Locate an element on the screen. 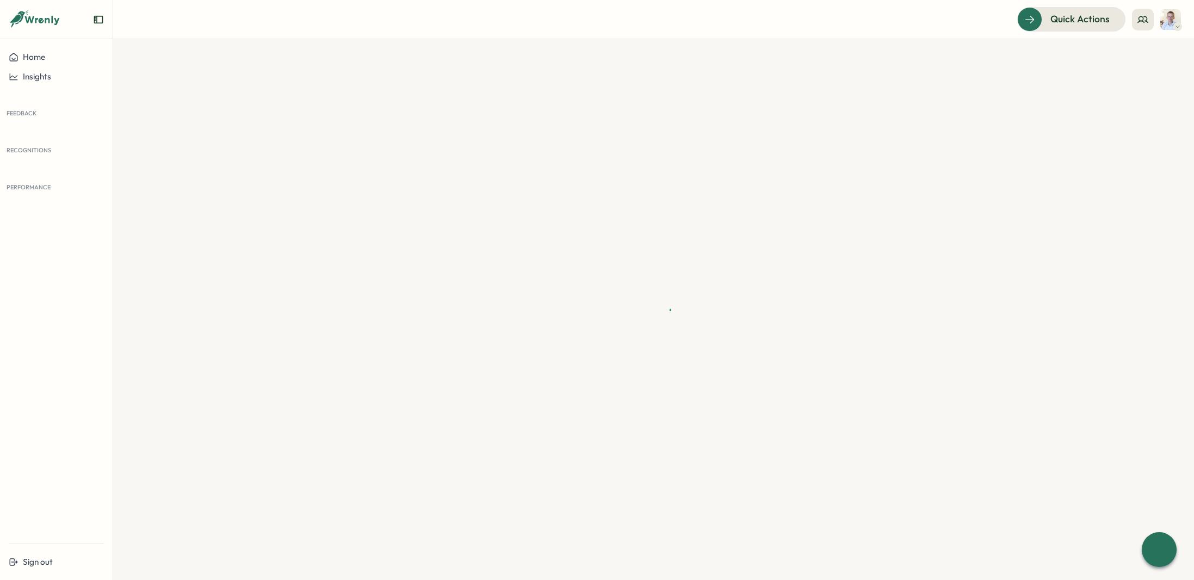 The height and width of the screenshot is (580, 1194). span: Sign out is located at coordinates (38, 562).